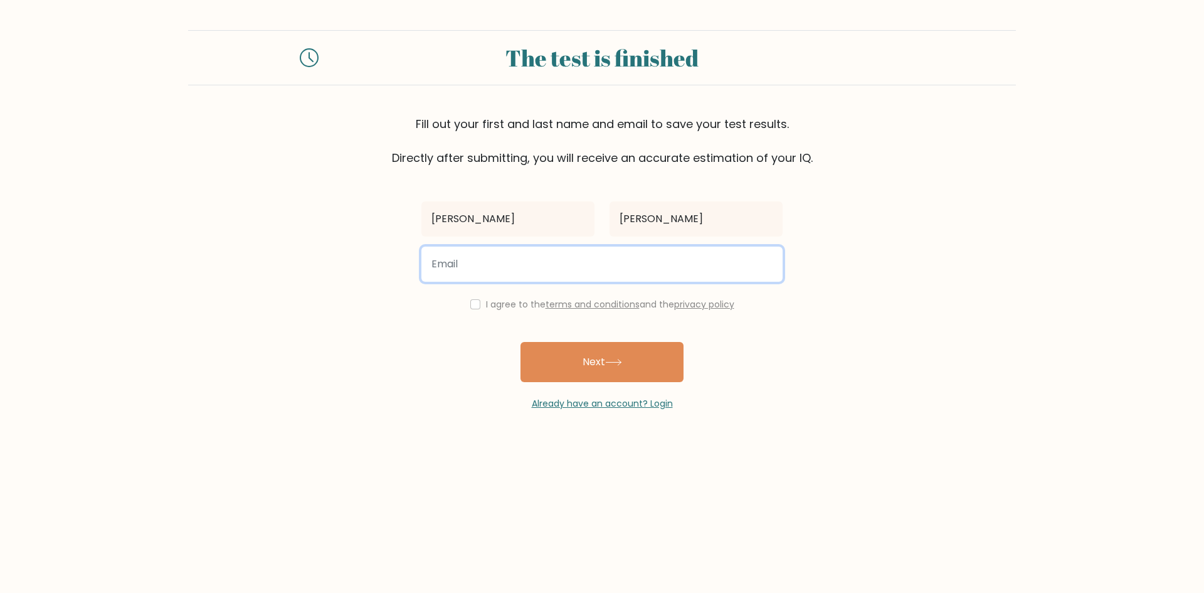 Image resolution: width=1204 pixels, height=593 pixels. Describe the element at coordinates (602, 264) in the screenshot. I see `input: Email` at that location.